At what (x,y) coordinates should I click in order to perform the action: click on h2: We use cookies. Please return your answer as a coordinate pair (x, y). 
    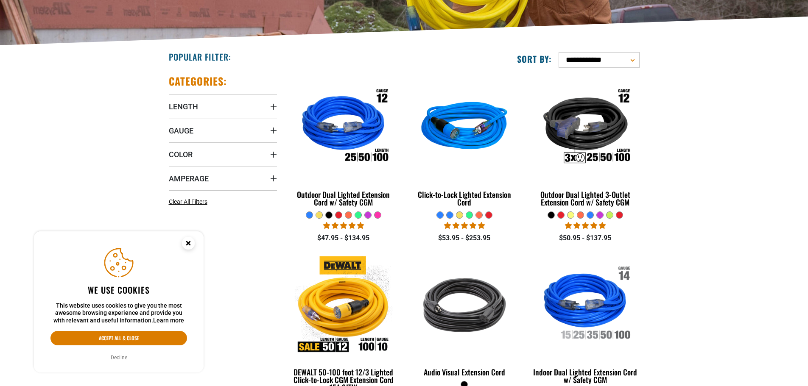
    Looking at the image, I should click on (119, 290).